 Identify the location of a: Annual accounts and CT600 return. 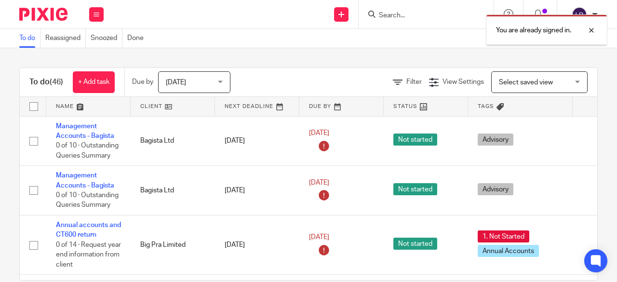
(88, 230).